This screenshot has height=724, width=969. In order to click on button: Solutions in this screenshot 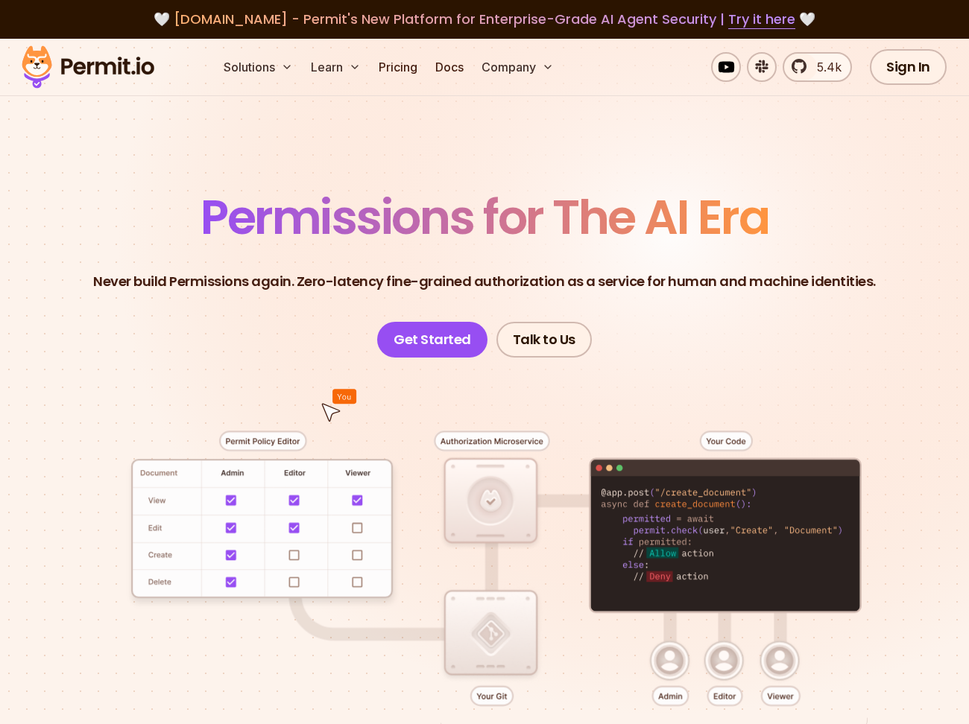, I will do `click(258, 67)`.